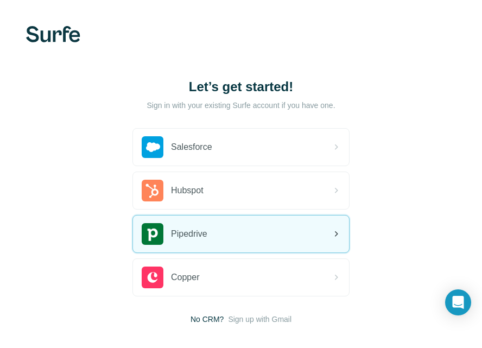 The image size is (482, 348). Describe the element at coordinates (458, 302) in the screenshot. I see `div: Open Intercom Messenger` at that location.